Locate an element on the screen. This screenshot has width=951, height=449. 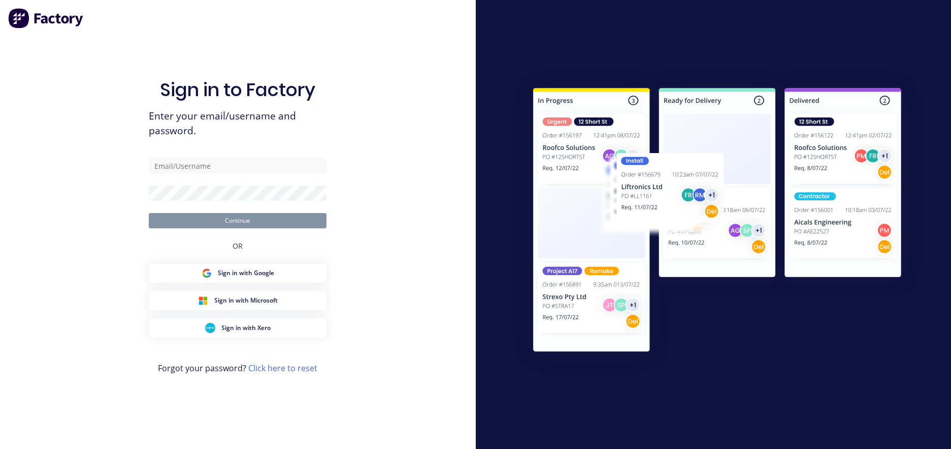
a: Click here to reset is located at coordinates (283, 368).